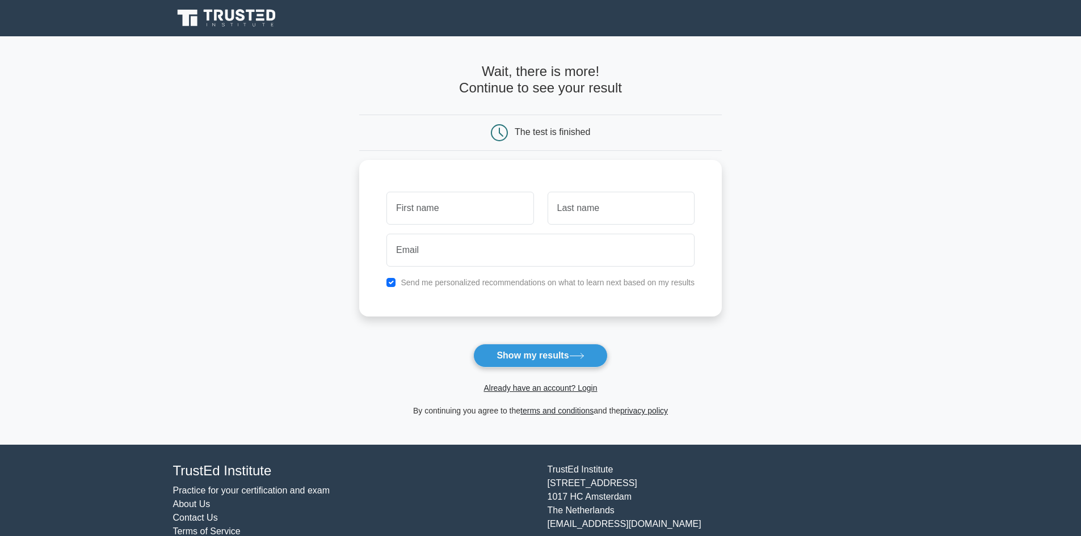  I want to click on input: Email, so click(540, 250).